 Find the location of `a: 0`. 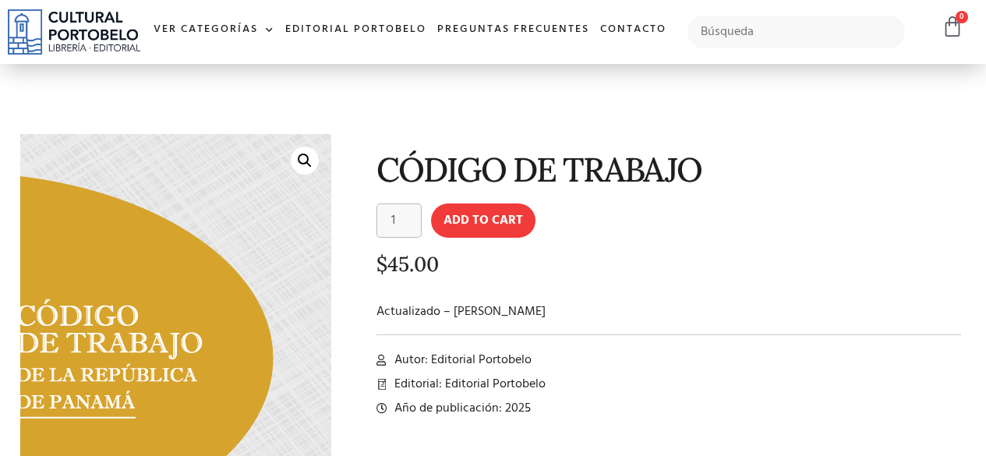

a: 0 is located at coordinates (952, 27).